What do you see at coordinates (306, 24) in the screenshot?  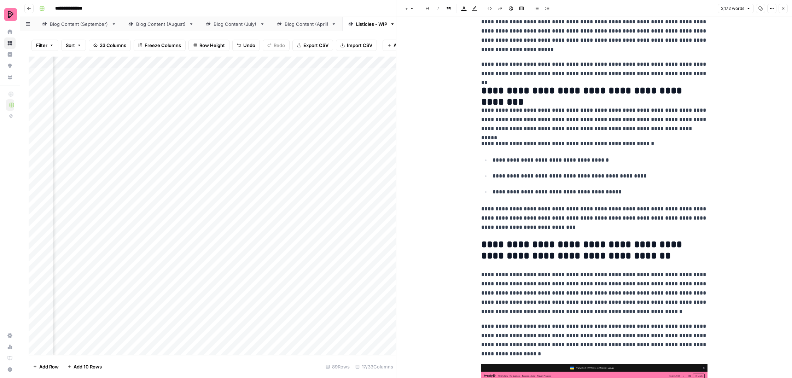 I see `div: Blog Content (April)` at bounding box center [306, 24].